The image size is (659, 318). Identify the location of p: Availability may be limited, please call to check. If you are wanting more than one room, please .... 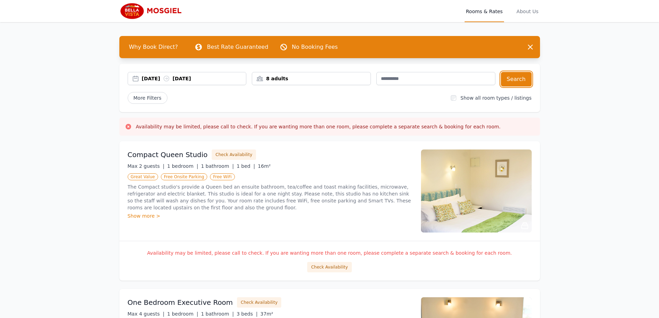
(330, 253).